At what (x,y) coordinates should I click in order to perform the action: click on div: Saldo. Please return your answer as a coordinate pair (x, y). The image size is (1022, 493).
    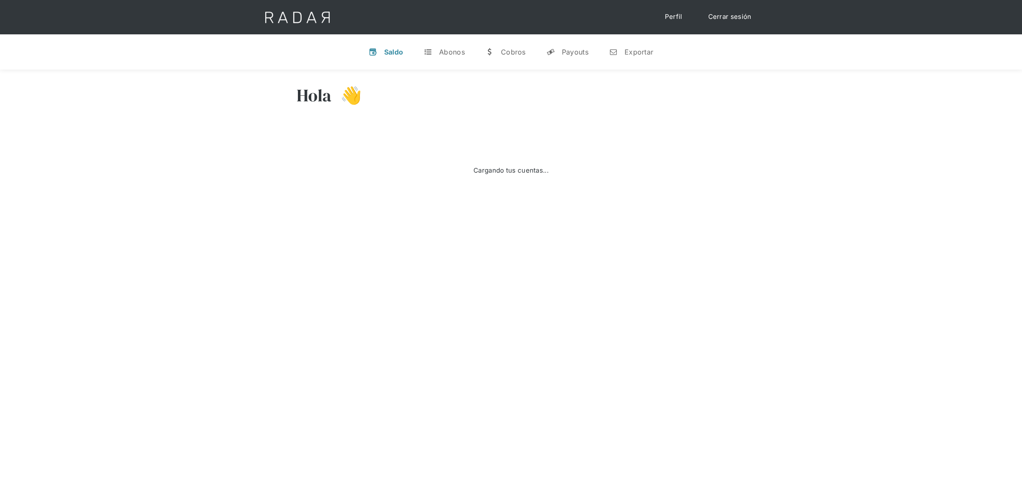
    Looking at the image, I should click on (394, 52).